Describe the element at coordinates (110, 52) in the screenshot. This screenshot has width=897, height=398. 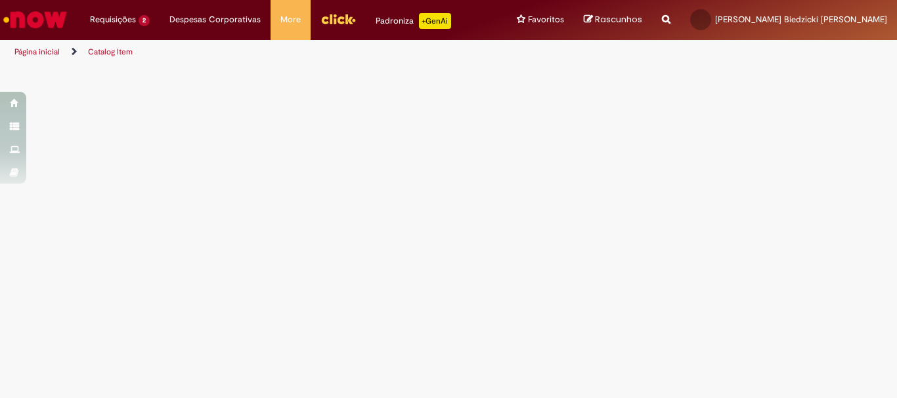
I see `a: Catalog Item` at that location.